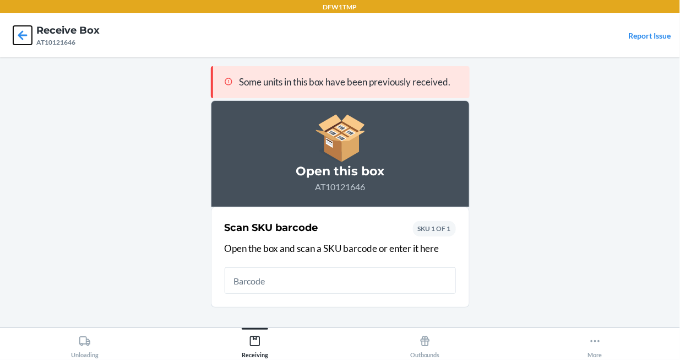 This screenshot has height=360, width=680. What do you see at coordinates (340, 280) in the screenshot?
I see `input: Barcode` at bounding box center [340, 280].